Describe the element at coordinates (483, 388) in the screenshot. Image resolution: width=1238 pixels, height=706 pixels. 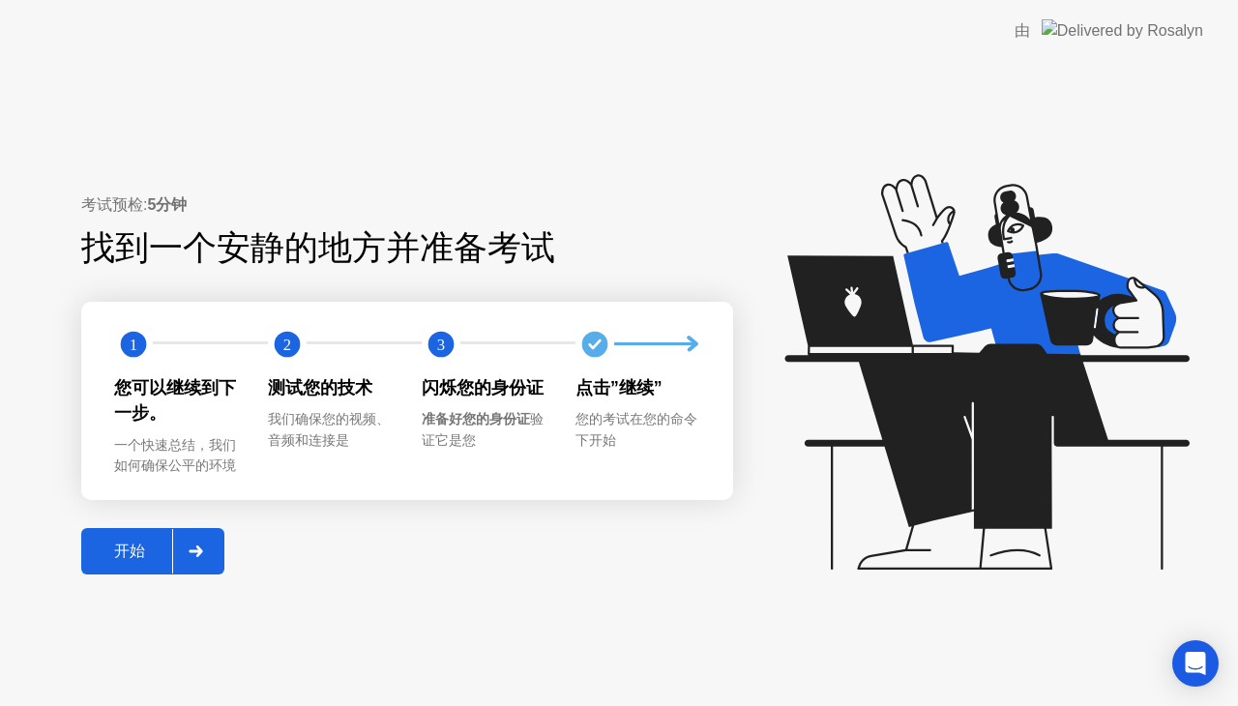
I see `div: 闪烁您的身份证` at that location.